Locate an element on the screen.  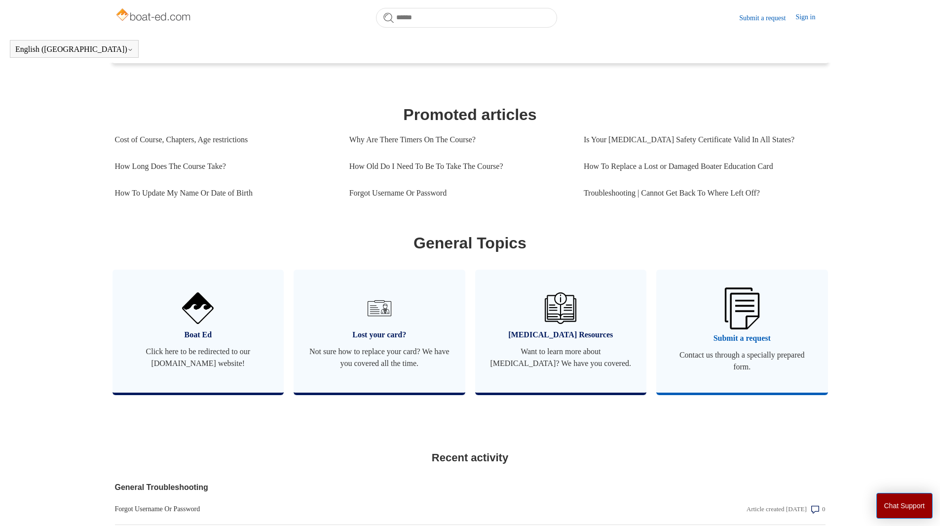
span: Submit a request is located at coordinates (742, 338).